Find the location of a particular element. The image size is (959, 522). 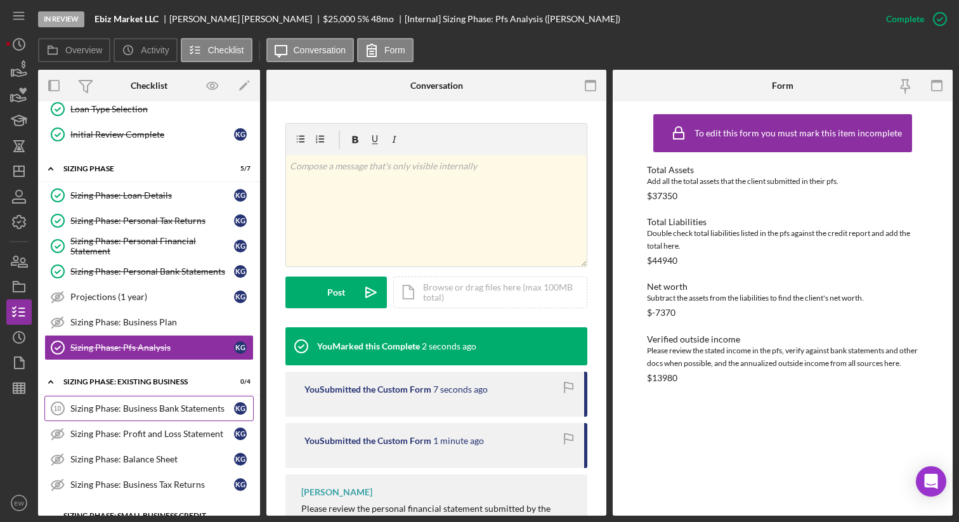

div: In Review is located at coordinates (61, 19).